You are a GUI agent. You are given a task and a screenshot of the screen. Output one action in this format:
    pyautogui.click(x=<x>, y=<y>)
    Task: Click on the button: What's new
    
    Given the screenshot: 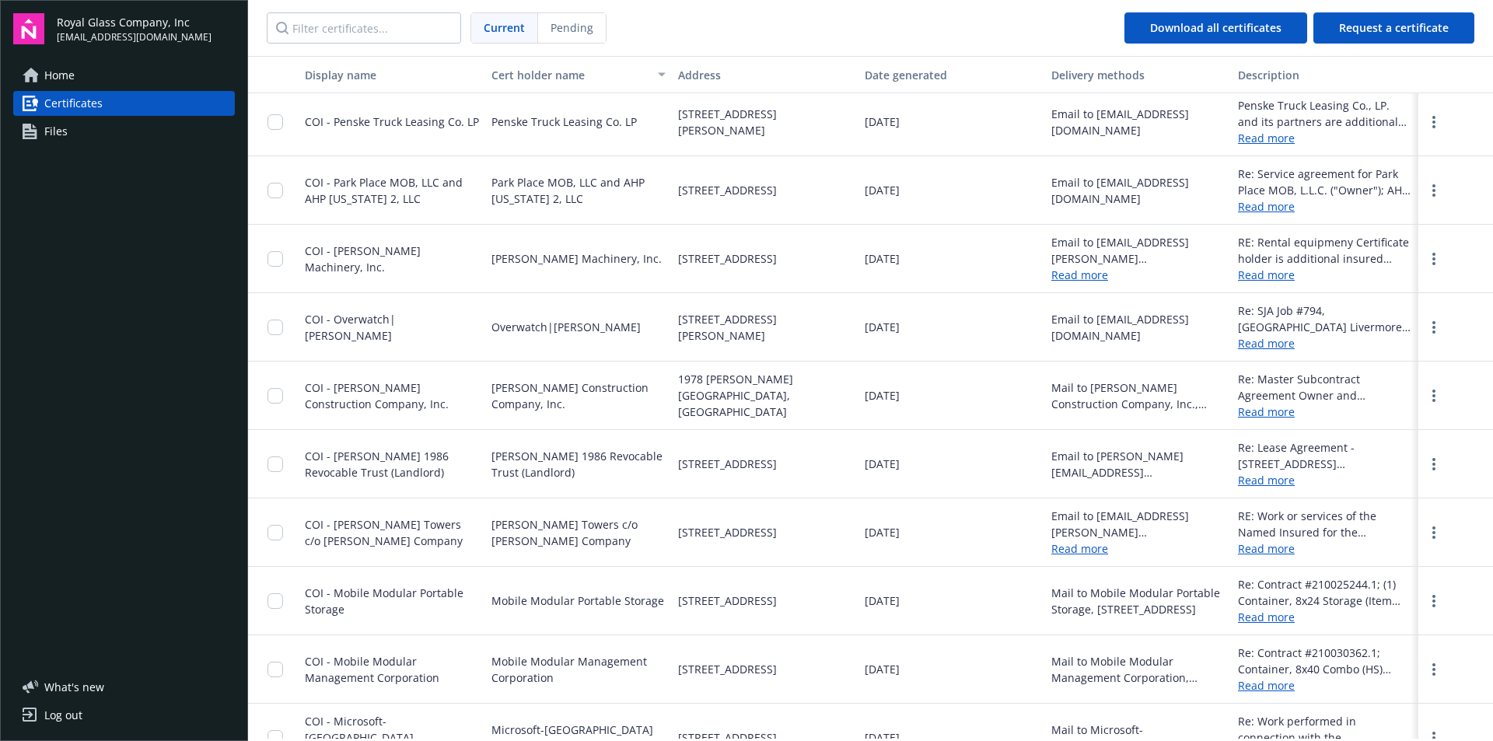 What is the action you would take?
    pyautogui.click(x=71, y=687)
    